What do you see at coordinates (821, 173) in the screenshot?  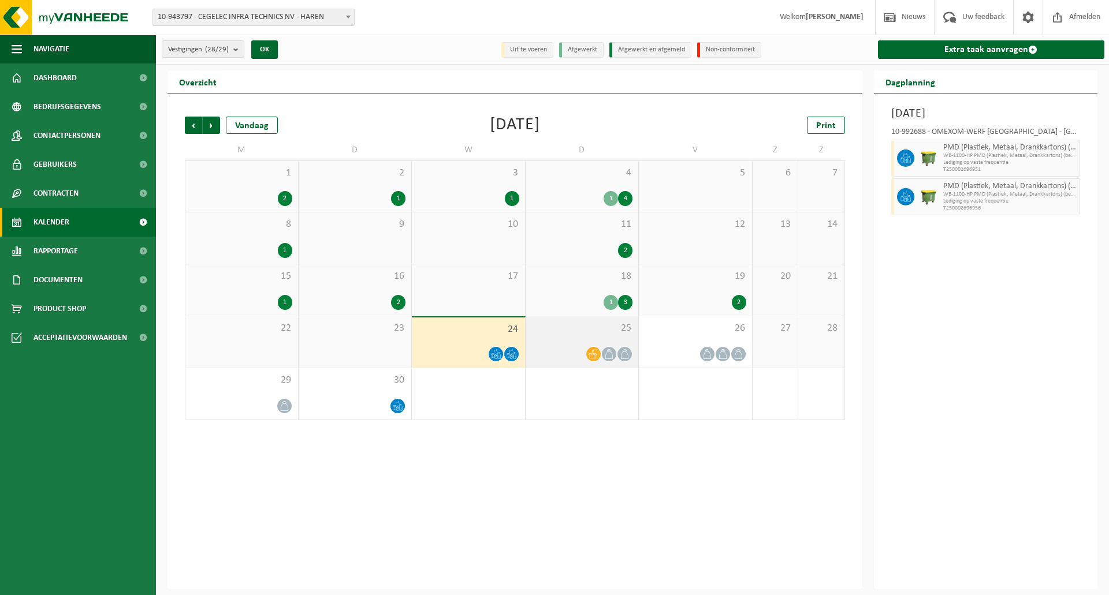 I see `span: 7` at bounding box center [821, 173].